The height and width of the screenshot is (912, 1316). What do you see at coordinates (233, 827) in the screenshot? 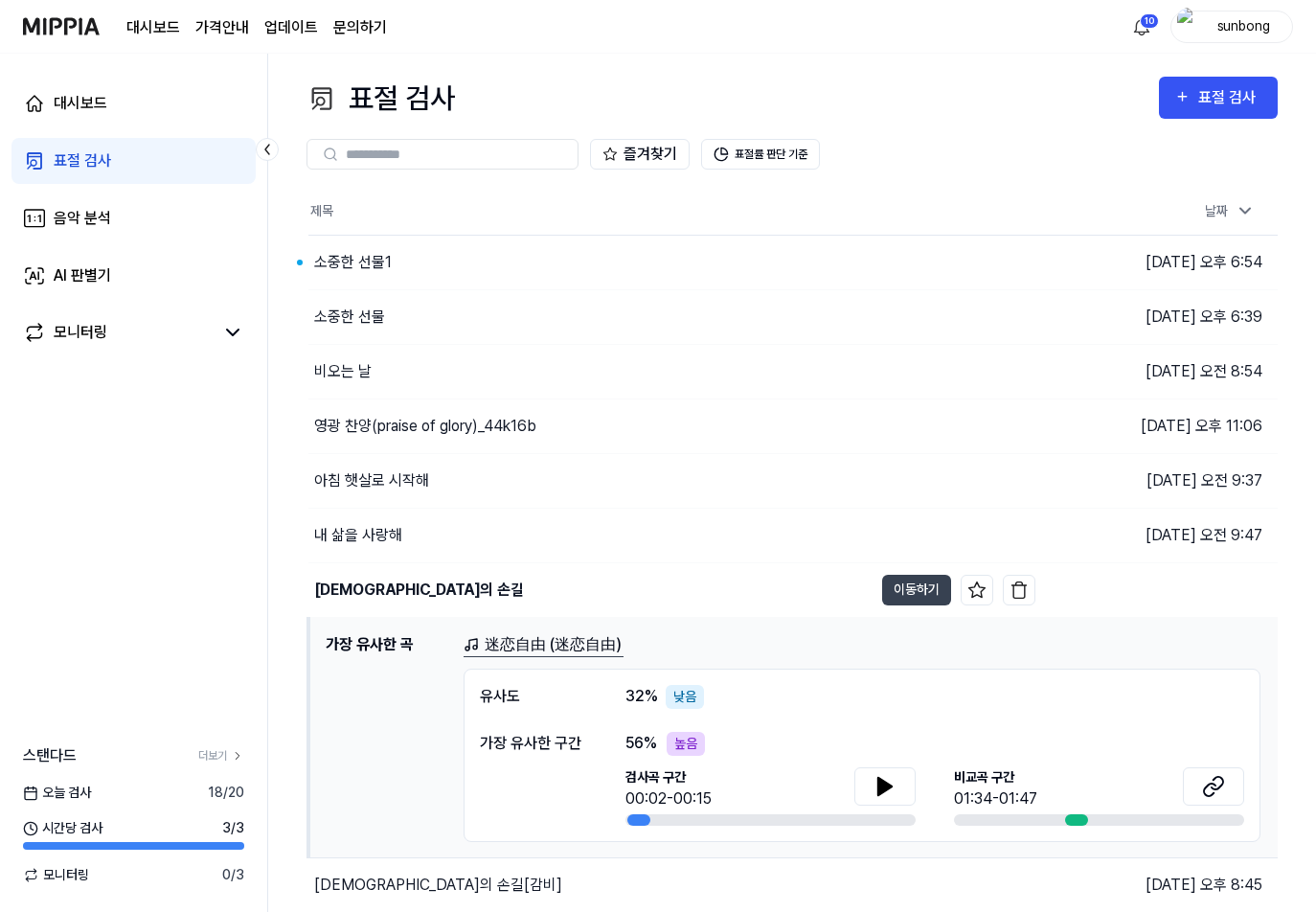
I see `span: 3 / 3` at bounding box center [233, 827].